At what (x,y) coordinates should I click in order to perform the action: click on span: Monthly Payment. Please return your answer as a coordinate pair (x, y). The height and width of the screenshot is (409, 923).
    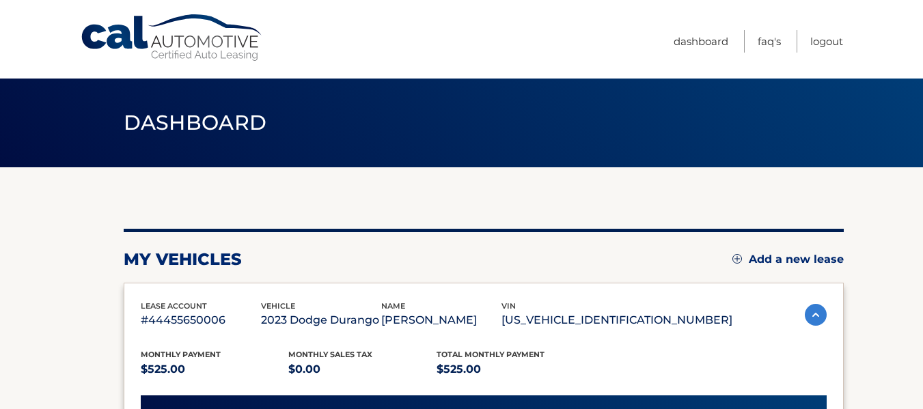
    Looking at the image, I should click on (180, 355).